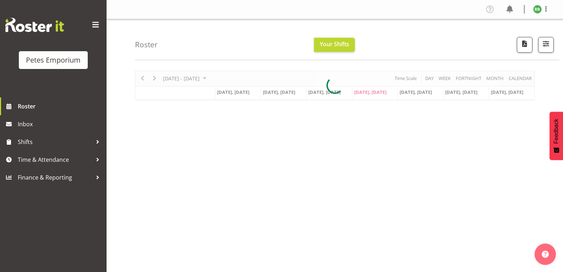 This screenshot has width=563, height=272. Describe the element at coordinates (60, 124) in the screenshot. I see `span: Inbox` at that location.